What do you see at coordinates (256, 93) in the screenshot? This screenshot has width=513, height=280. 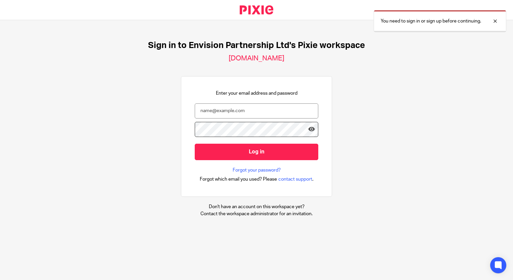 I see `p: Enter your email address and password` at bounding box center [256, 93].